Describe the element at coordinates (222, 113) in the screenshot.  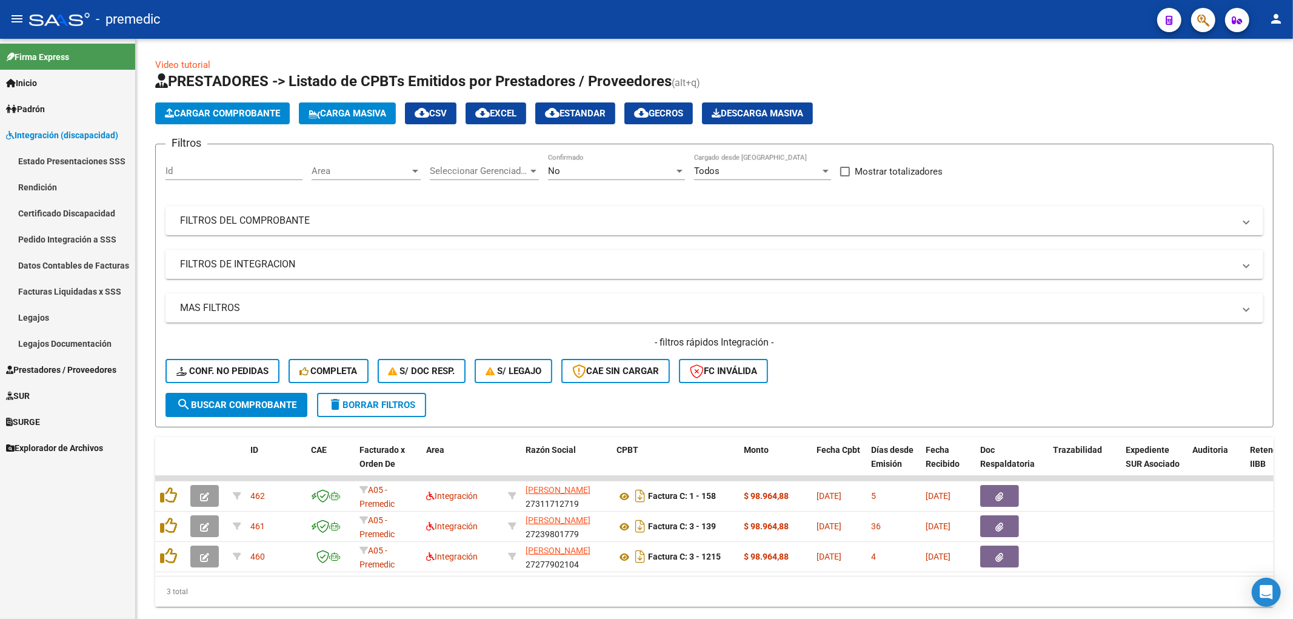
I see `button: Cargar Comprobante` at that location.